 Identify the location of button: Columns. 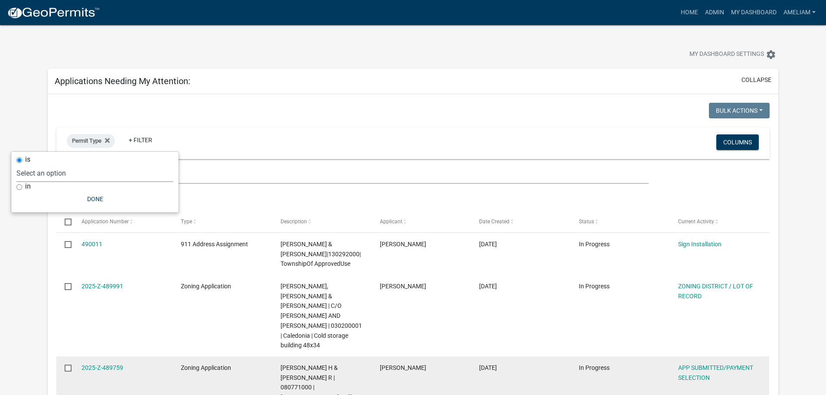
(738, 142).